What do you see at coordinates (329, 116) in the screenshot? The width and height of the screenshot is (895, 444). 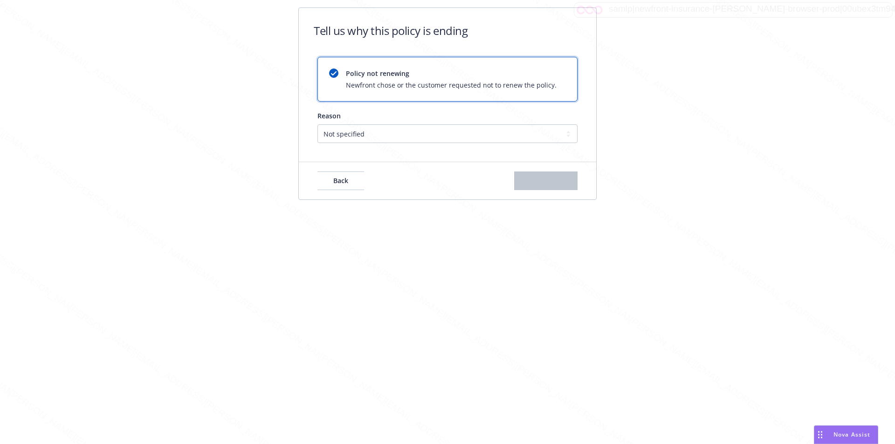 I see `span: Reason` at bounding box center [329, 116].